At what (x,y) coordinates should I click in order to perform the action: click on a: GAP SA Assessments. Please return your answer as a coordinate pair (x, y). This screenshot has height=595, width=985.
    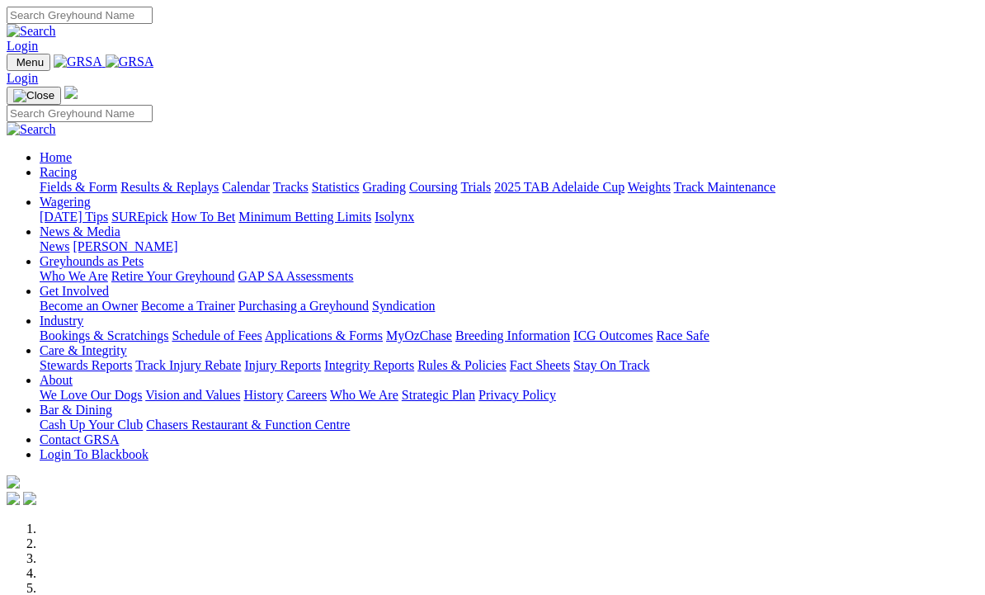
    Looking at the image, I should click on (296, 275).